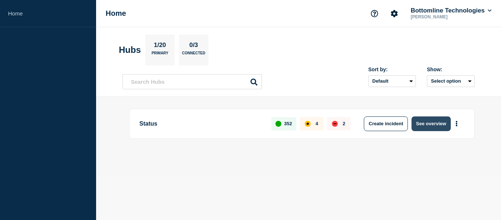 Image resolution: width=501 pixels, height=220 pixels. What do you see at coordinates (456, 123) in the screenshot?
I see `button: More actions` at bounding box center [456, 123].